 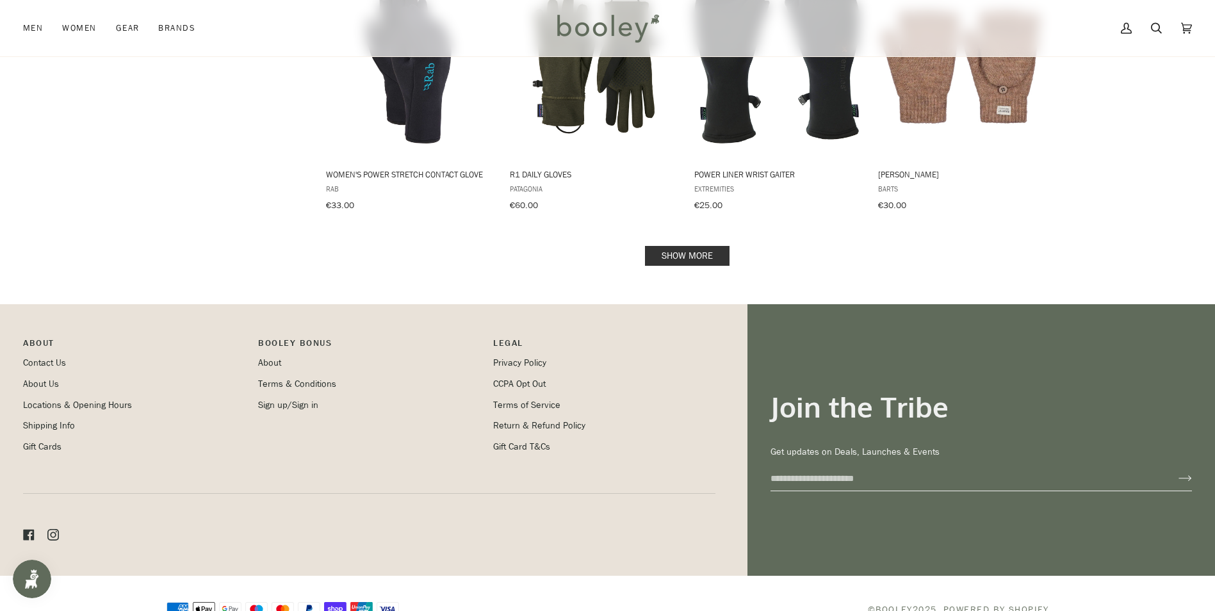 What do you see at coordinates (134, 346) in the screenshot?
I see `p: Pipeline_Footer Main` at bounding box center [134, 346].